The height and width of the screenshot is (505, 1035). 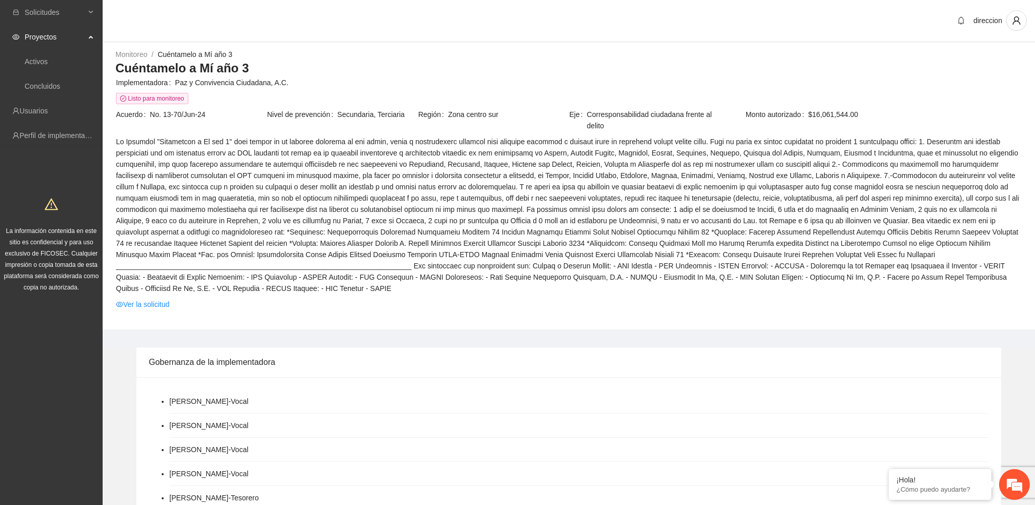 What do you see at coordinates (302, 114) in the screenshot?
I see `span: Nivel de prevención` at bounding box center [302, 114].